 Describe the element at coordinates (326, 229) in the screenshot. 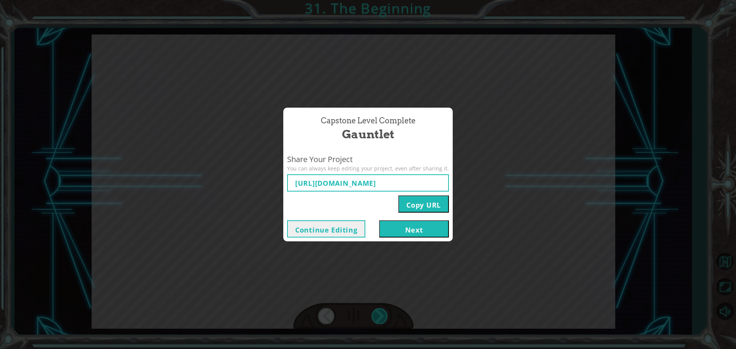

I see `button: Continue Editing` at that location.